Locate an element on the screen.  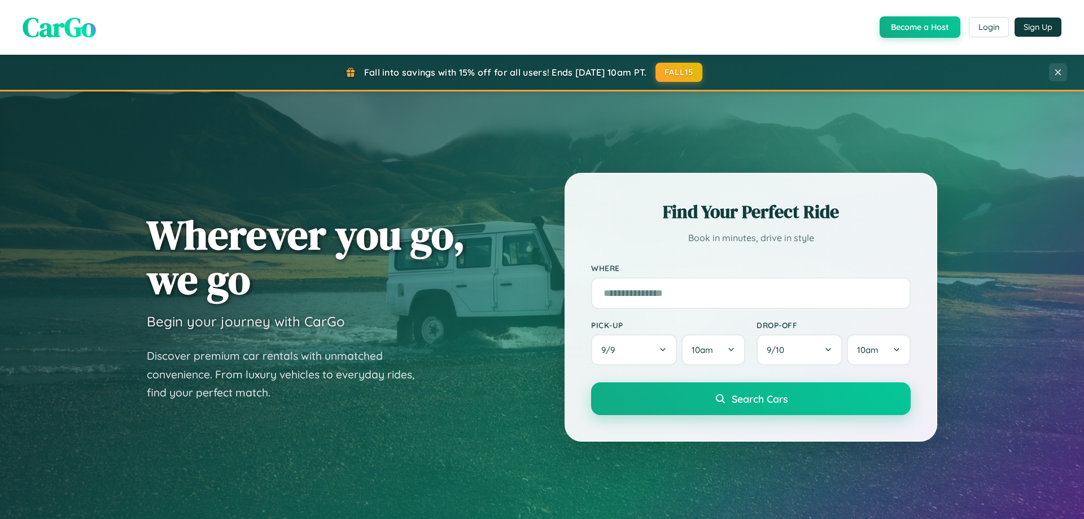
label: Pick-up is located at coordinates (668, 325).